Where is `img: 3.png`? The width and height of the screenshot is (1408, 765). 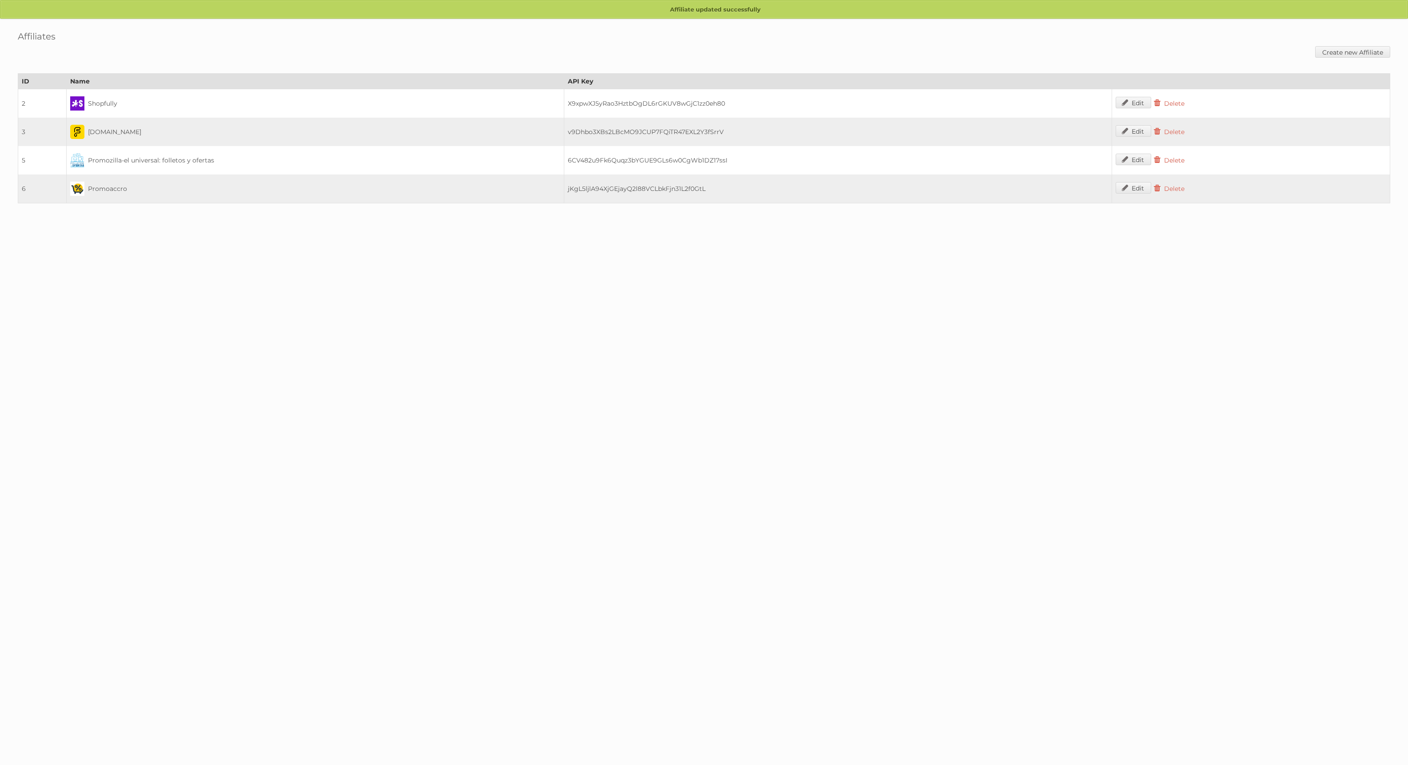
img: 3.png is located at coordinates (77, 132).